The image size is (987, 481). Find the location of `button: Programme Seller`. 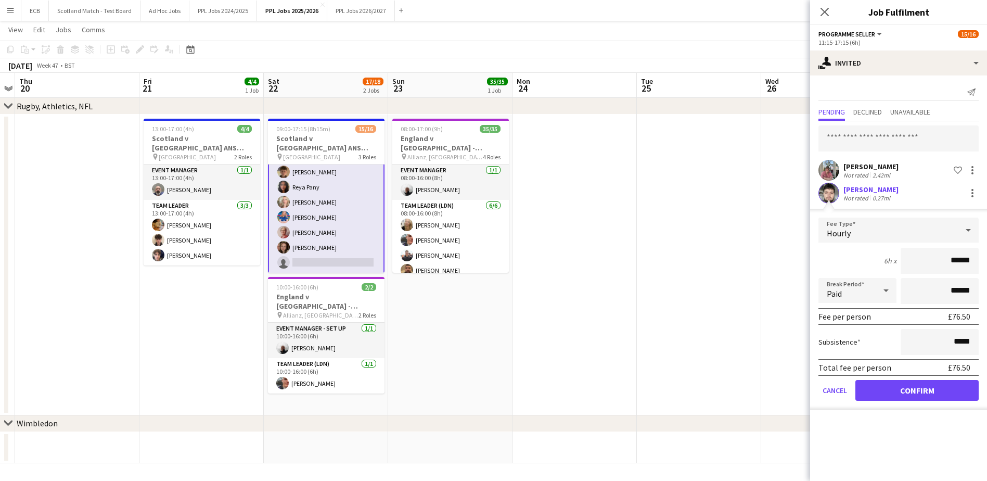

button: Programme Seller is located at coordinates (851, 34).